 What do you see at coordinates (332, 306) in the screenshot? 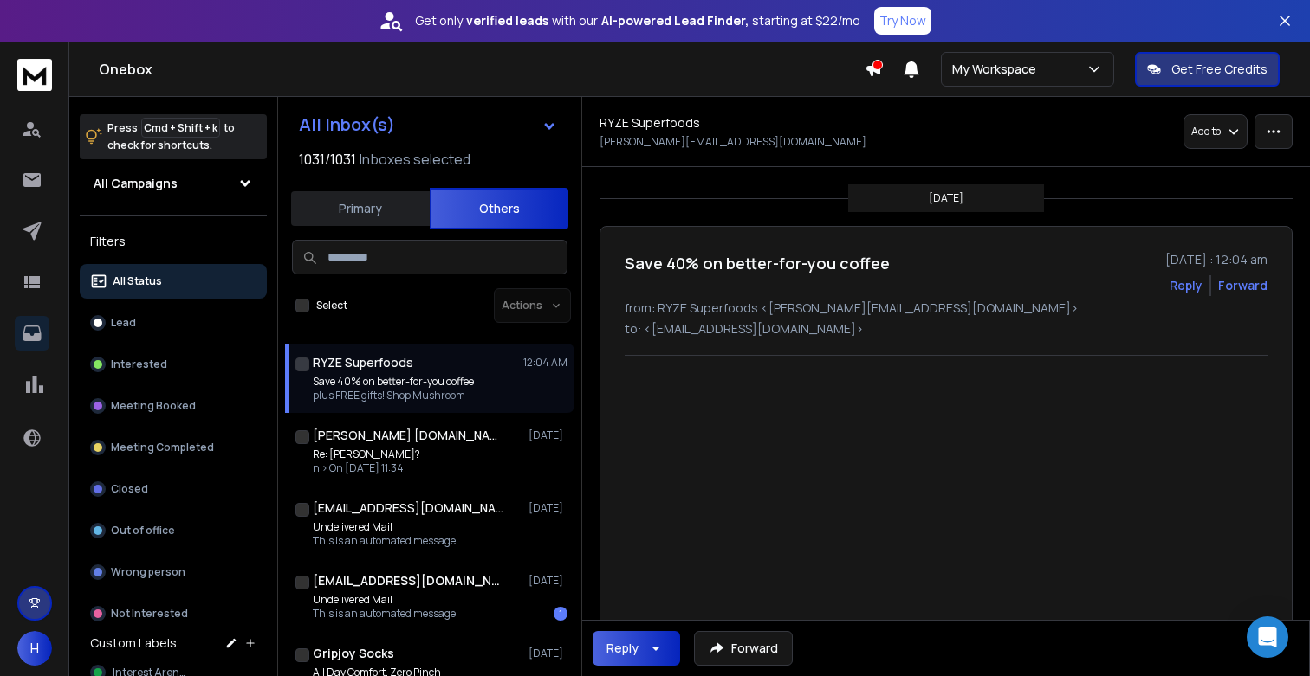
I see `label: Select` at bounding box center [332, 306].